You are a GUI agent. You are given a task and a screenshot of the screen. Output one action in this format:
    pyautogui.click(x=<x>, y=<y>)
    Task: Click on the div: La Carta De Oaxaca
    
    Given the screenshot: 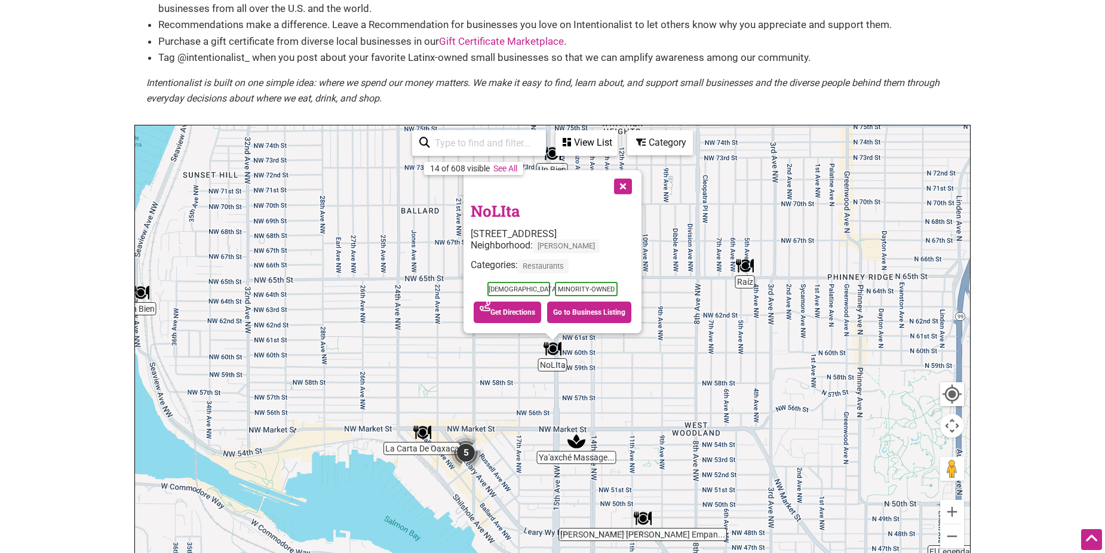 What is the action you would take?
    pyautogui.click(x=422, y=432)
    